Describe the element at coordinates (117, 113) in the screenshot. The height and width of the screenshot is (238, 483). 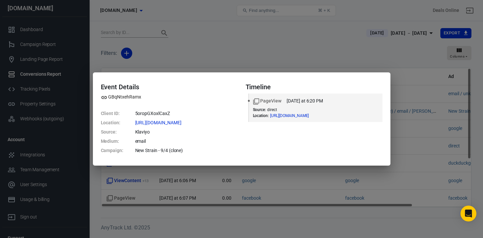
I see `dt: Client ID :` at that location.